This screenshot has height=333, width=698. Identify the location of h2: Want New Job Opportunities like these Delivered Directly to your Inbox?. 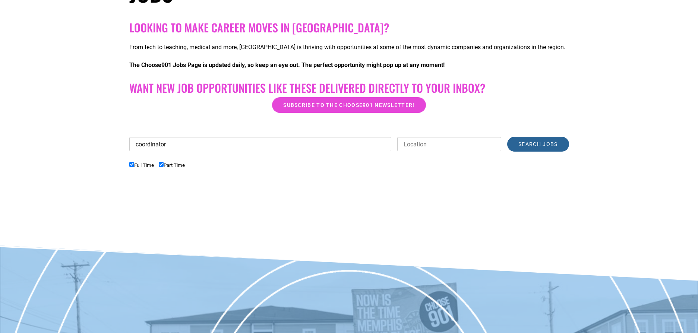
(349, 88).